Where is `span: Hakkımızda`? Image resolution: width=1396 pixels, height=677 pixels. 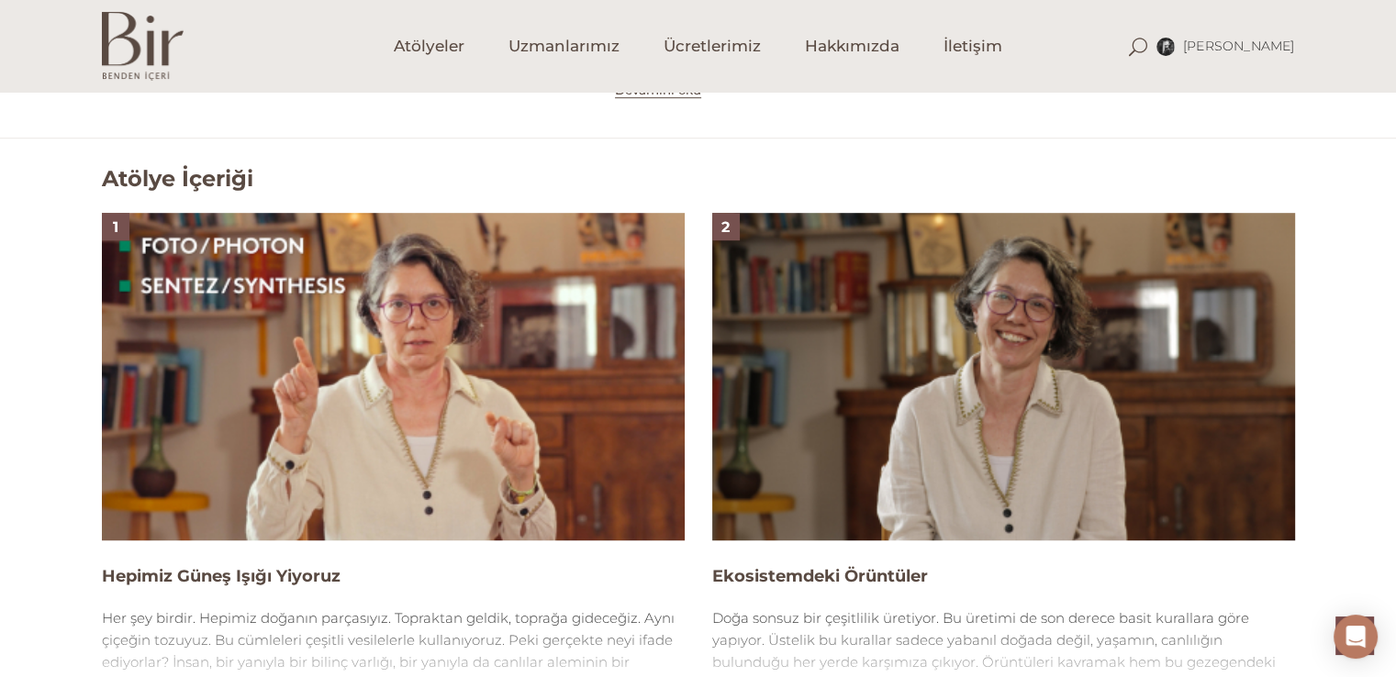 span: Hakkımızda is located at coordinates (851, 46).